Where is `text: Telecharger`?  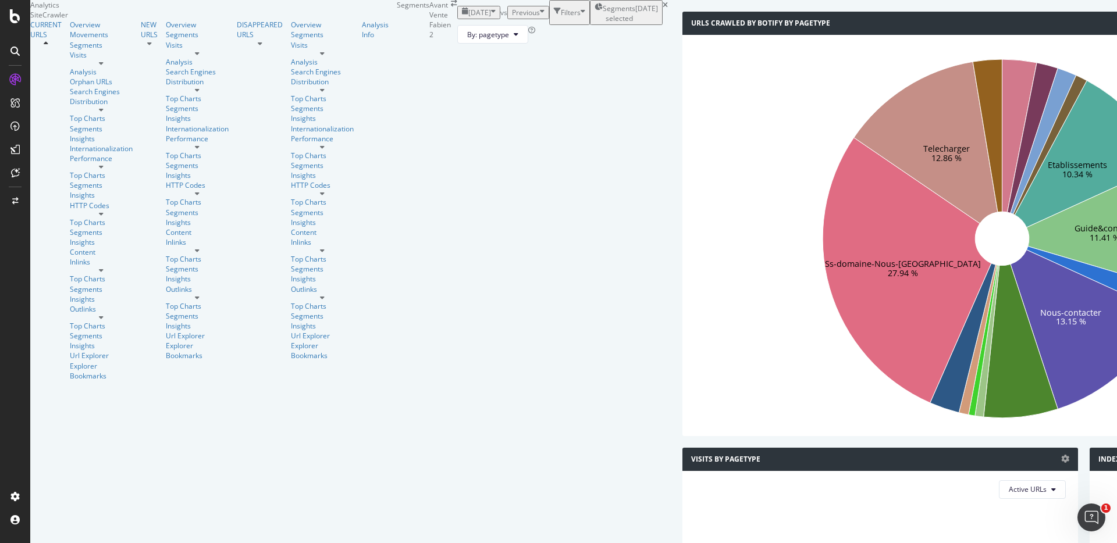
text: Telecharger is located at coordinates (946, 148).